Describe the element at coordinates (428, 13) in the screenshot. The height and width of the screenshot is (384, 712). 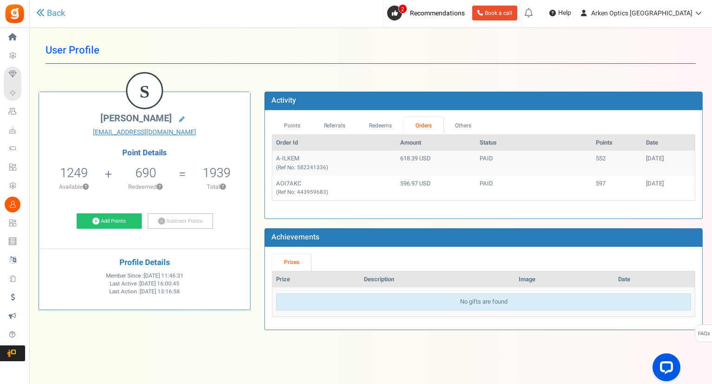
I see `a: 2 Recommendations` at that location.